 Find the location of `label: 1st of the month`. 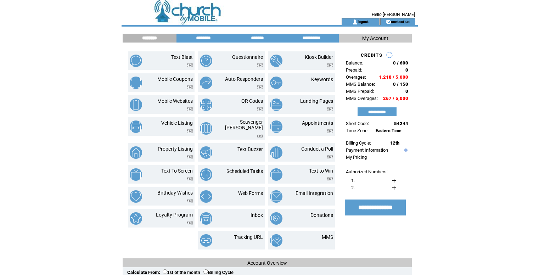

label: 1st of the month is located at coordinates (182, 273).